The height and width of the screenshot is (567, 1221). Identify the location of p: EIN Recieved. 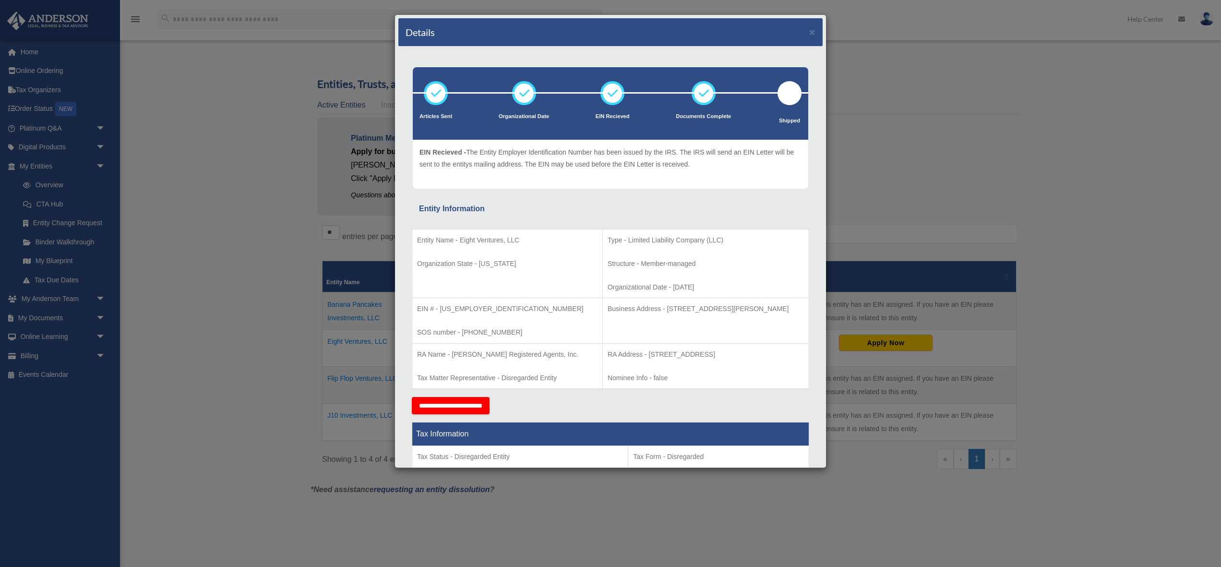
(612, 117).